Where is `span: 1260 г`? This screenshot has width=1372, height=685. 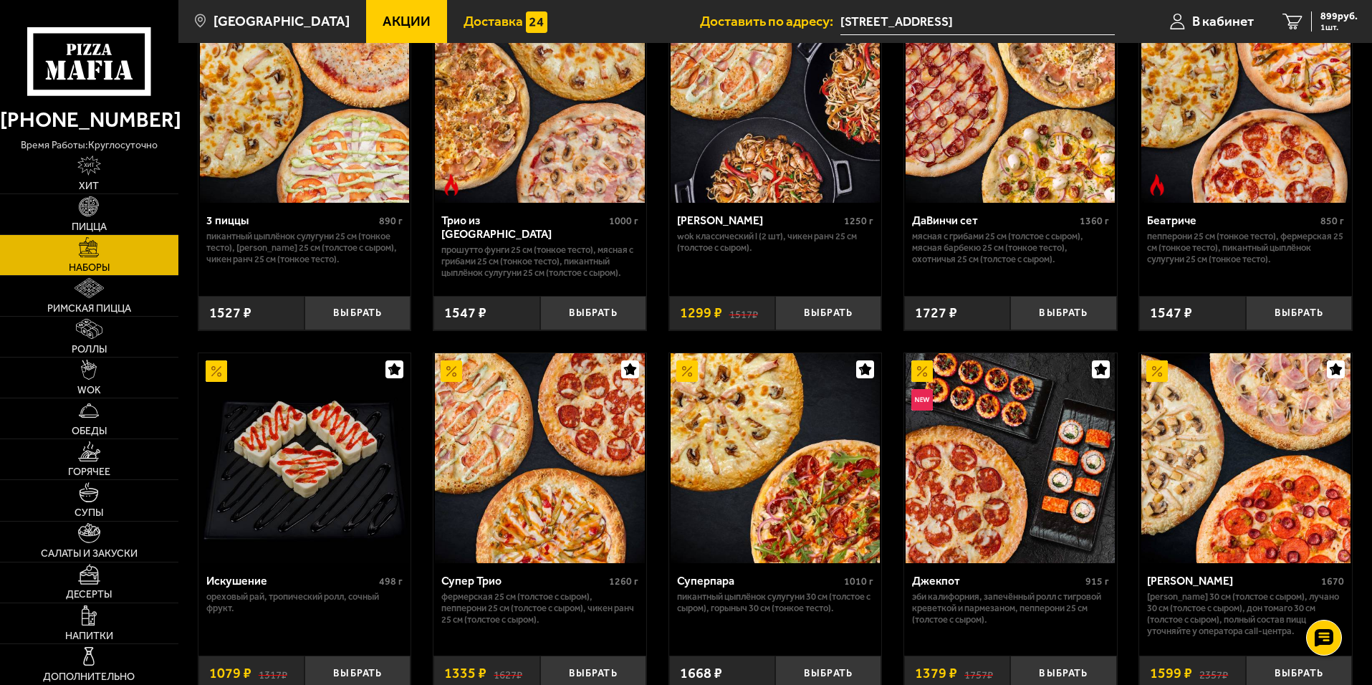 span: 1260 г is located at coordinates (623, 581).